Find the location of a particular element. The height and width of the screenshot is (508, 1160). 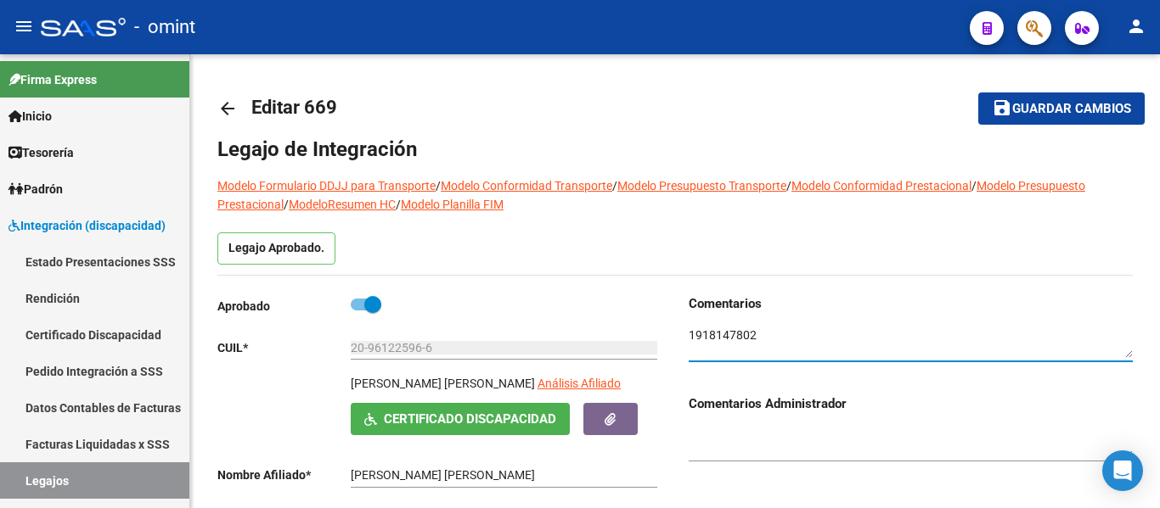

span: - omint is located at coordinates (165, 27).